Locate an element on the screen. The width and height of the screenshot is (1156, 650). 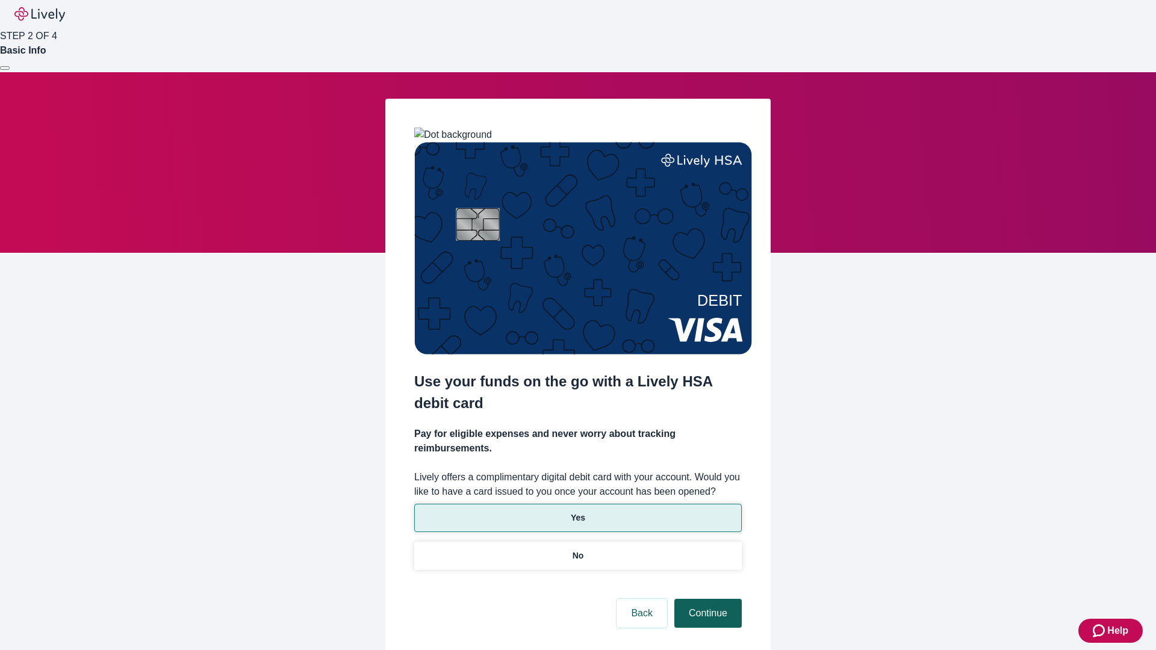
h2: Use your funds on the go with a Lively HSA debit card is located at coordinates (578, 393).